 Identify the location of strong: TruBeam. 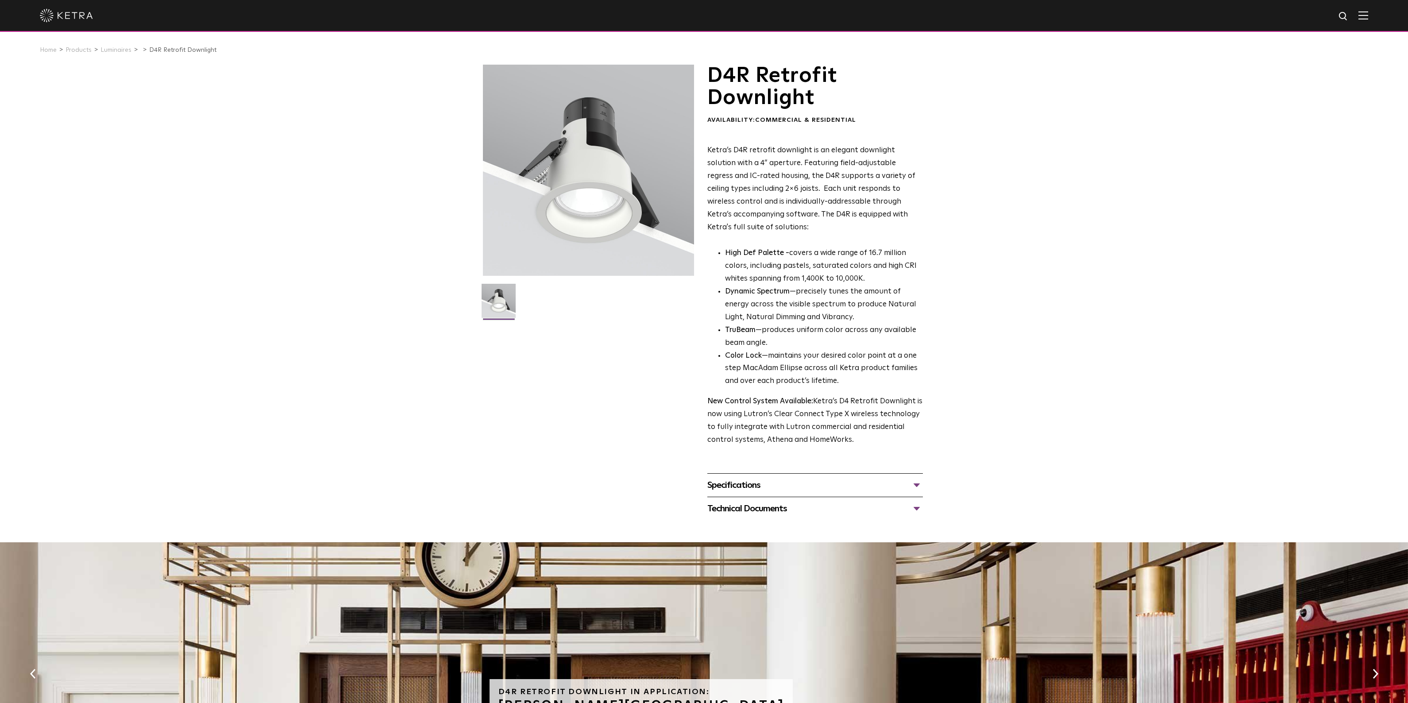
(740, 330).